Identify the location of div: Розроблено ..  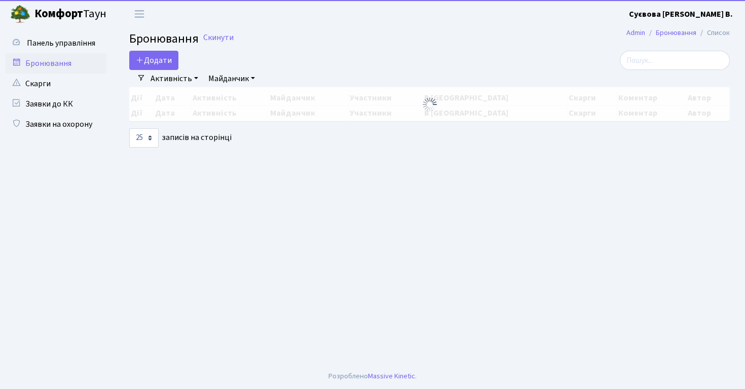
(373, 376).